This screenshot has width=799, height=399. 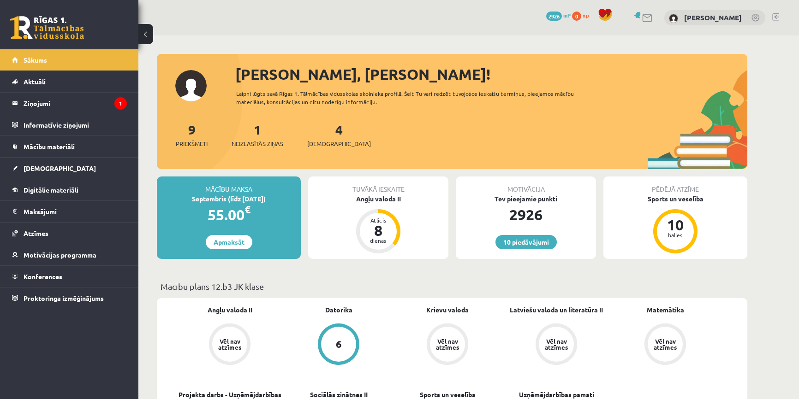 What do you see at coordinates (69, 82) in the screenshot?
I see `a: Aktuāli` at bounding box center [69, 82].